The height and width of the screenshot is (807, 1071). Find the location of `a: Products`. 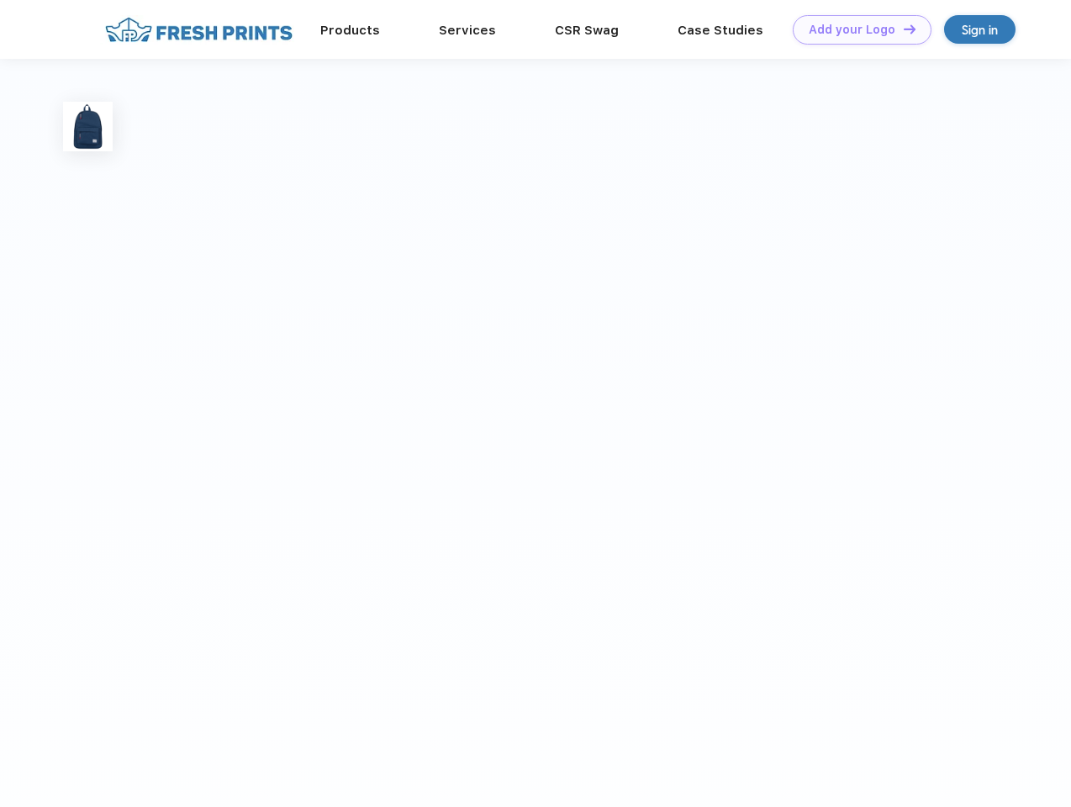

a: Products is located at coordinates (350, 30).